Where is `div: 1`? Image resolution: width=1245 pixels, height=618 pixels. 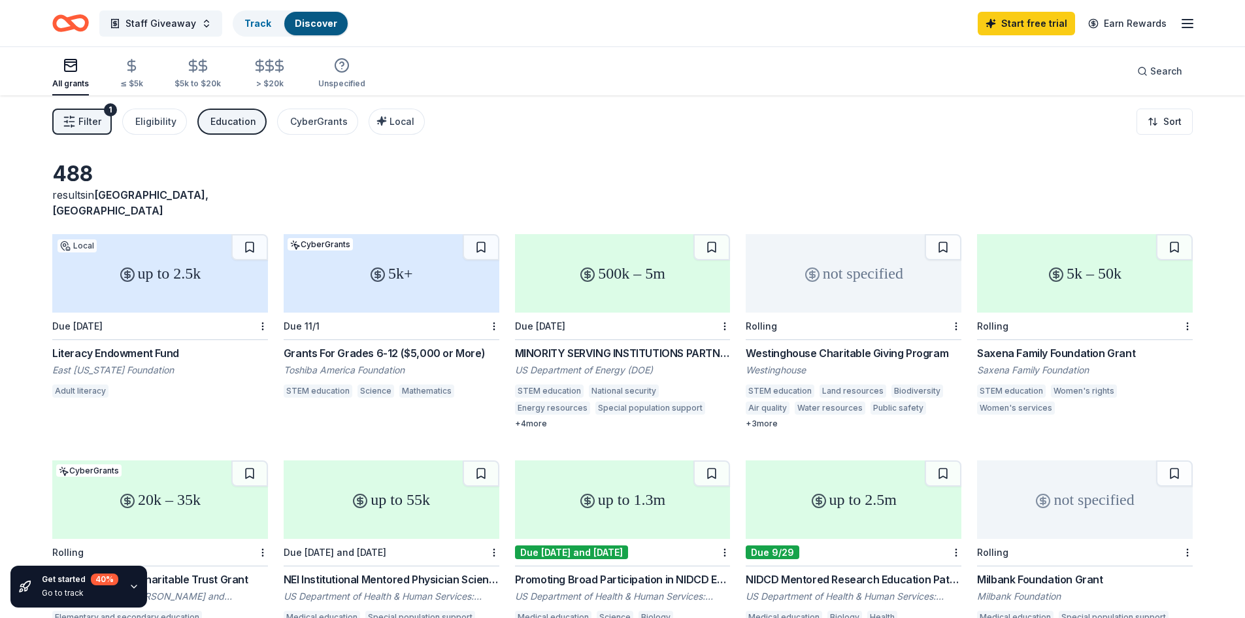 div: 1 is located at coordinates (110, 110).